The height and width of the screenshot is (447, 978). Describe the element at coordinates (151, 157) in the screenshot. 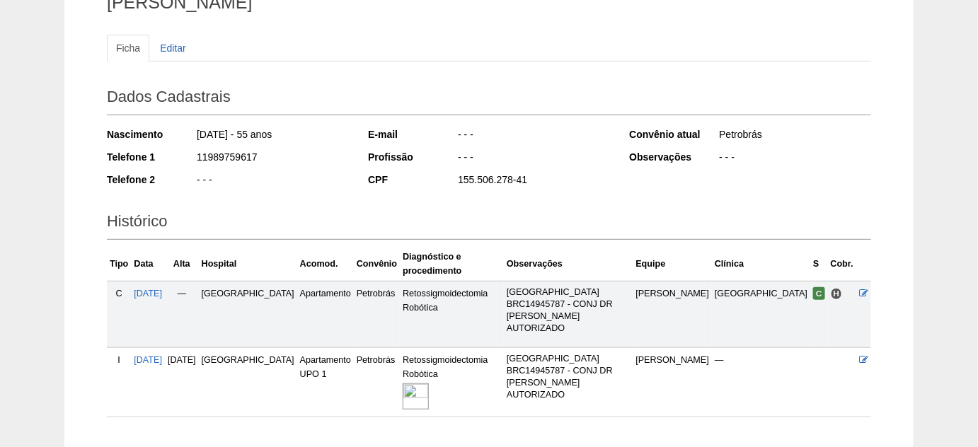

I see `div: Telefone 1` at that location.